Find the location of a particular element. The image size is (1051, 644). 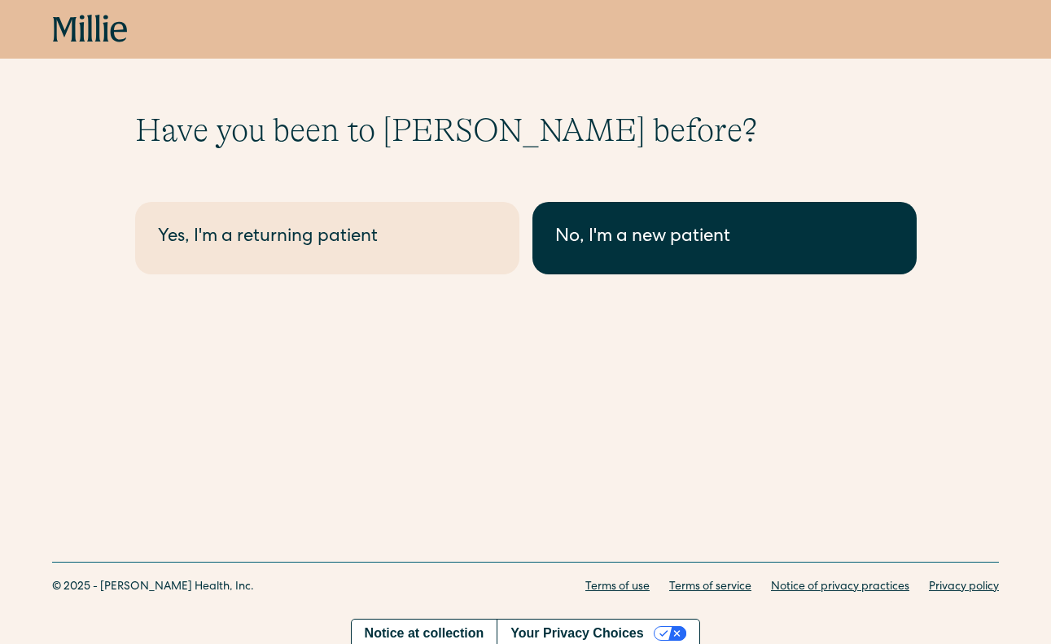

a: No, I'm a new patient is located at coordinates (725, 238).